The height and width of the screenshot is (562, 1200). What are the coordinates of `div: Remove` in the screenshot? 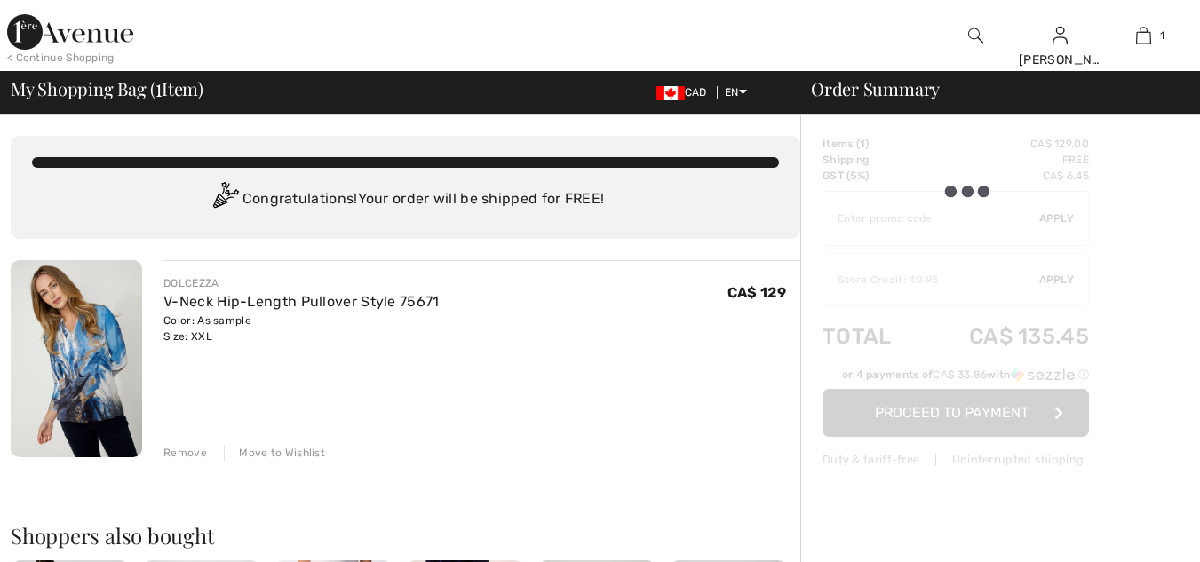 It's located at (185, 453).